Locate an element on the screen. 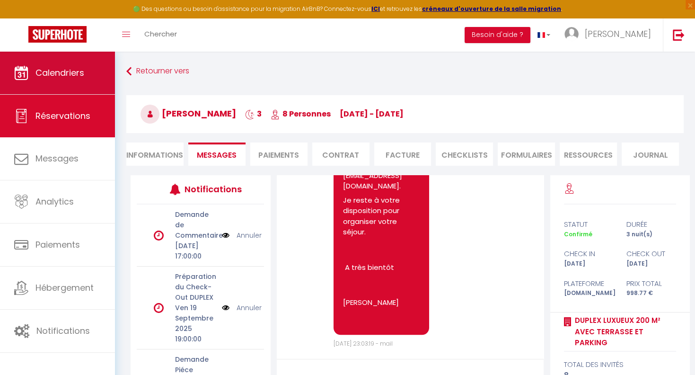 The height and width of the screenshot is (375, 695). div: durée is located at coordinates (651, 224).